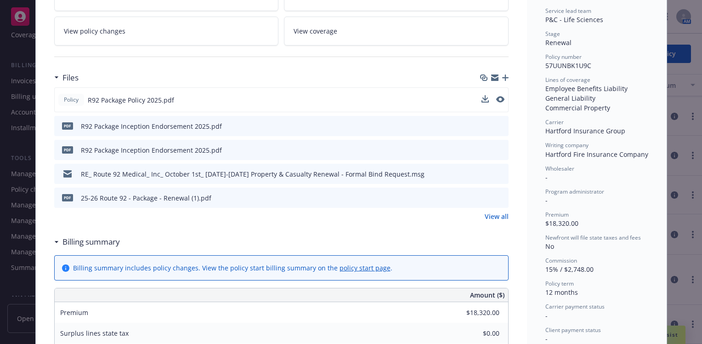  Describe the element at coordinates (597, 88) in the screenshot. I see `div: Employee Benefits Liability` at that location.